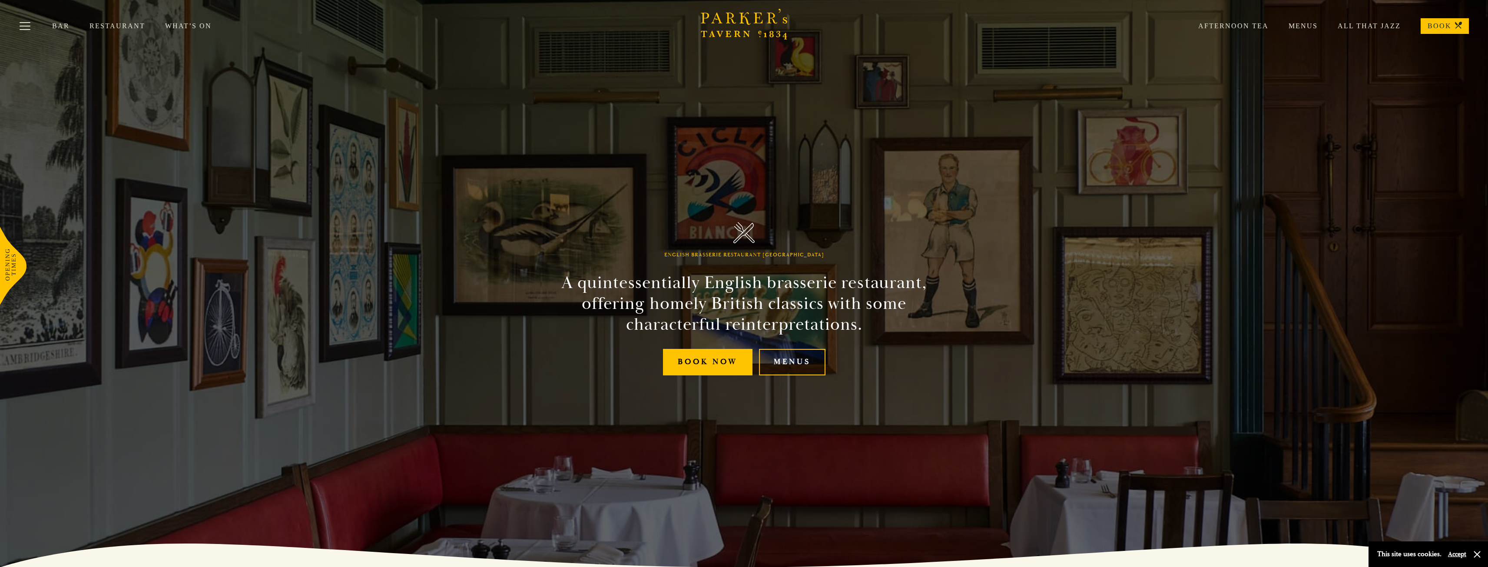  Describe the element at coordinates (744, 304) in the screenshot. I see `h2: A quintessentially English brasserie restaurant, offering homely British classics with some chara...` at that location.